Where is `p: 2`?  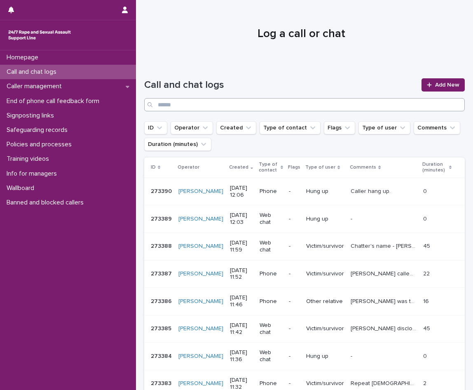 p: 2 is located at coordinates (425, 382).